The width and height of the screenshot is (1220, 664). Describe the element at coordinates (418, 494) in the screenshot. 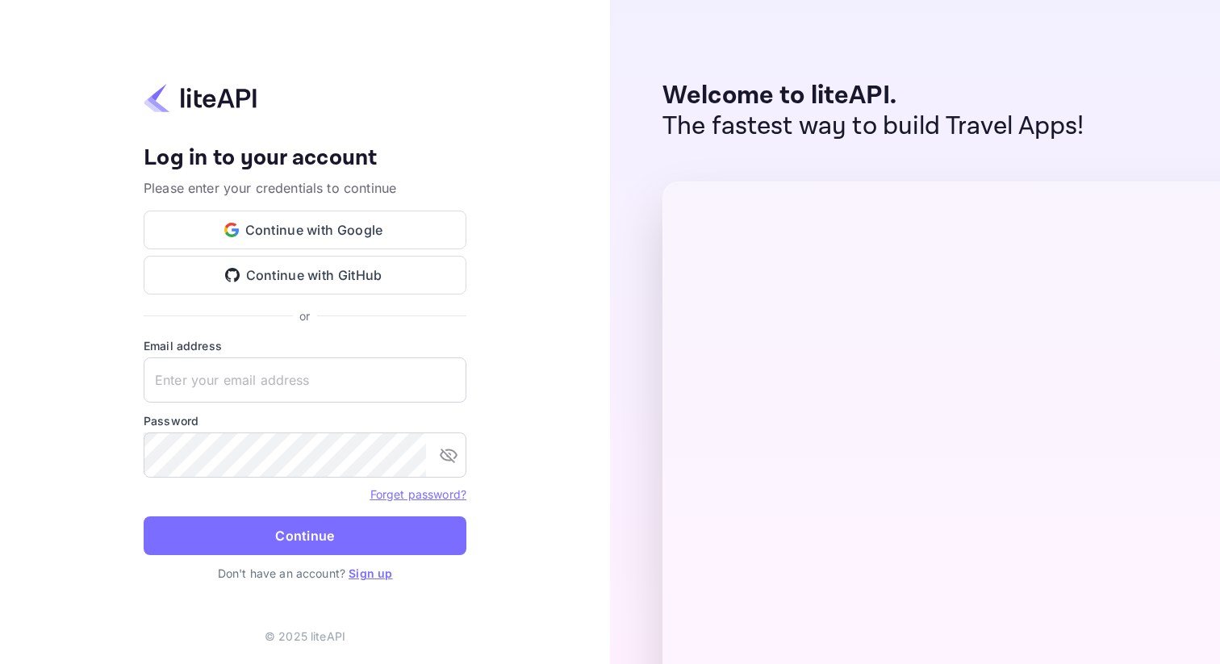

I see `a: Forget password?` at that location.